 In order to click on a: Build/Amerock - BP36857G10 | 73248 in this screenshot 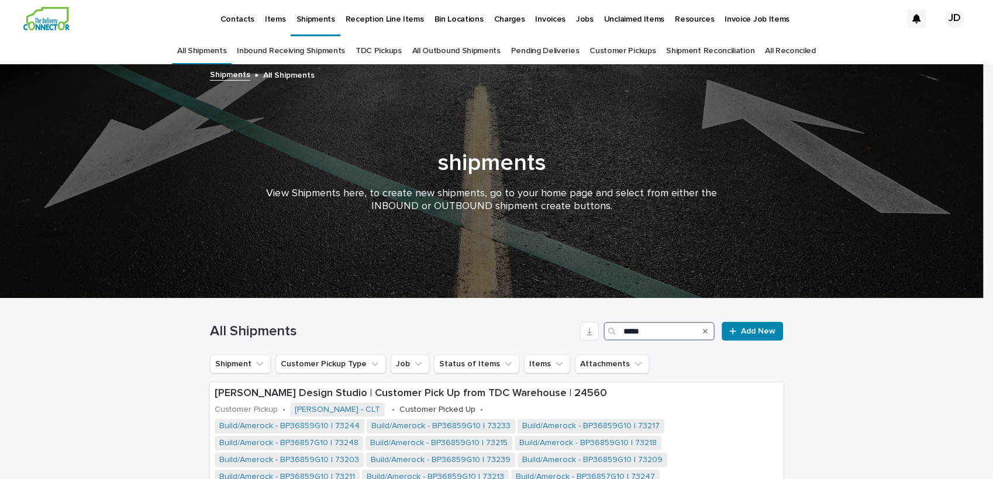, I will do `click(289, 443)`.